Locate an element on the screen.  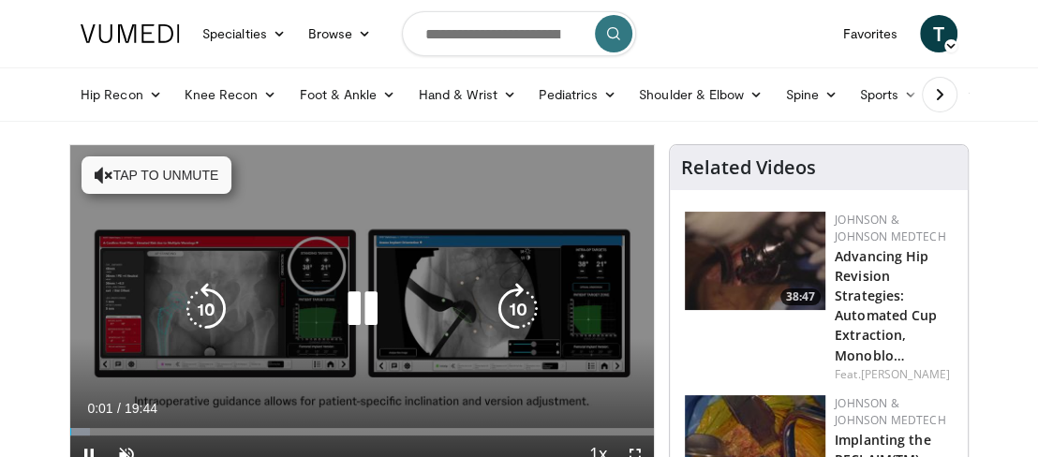
img: 9f1a5b5d-2ba5-4c40-8e0c-30b4b8951080.150x105_q85_crop-smart_upscale.jpg is located at coordinates (755, 260).